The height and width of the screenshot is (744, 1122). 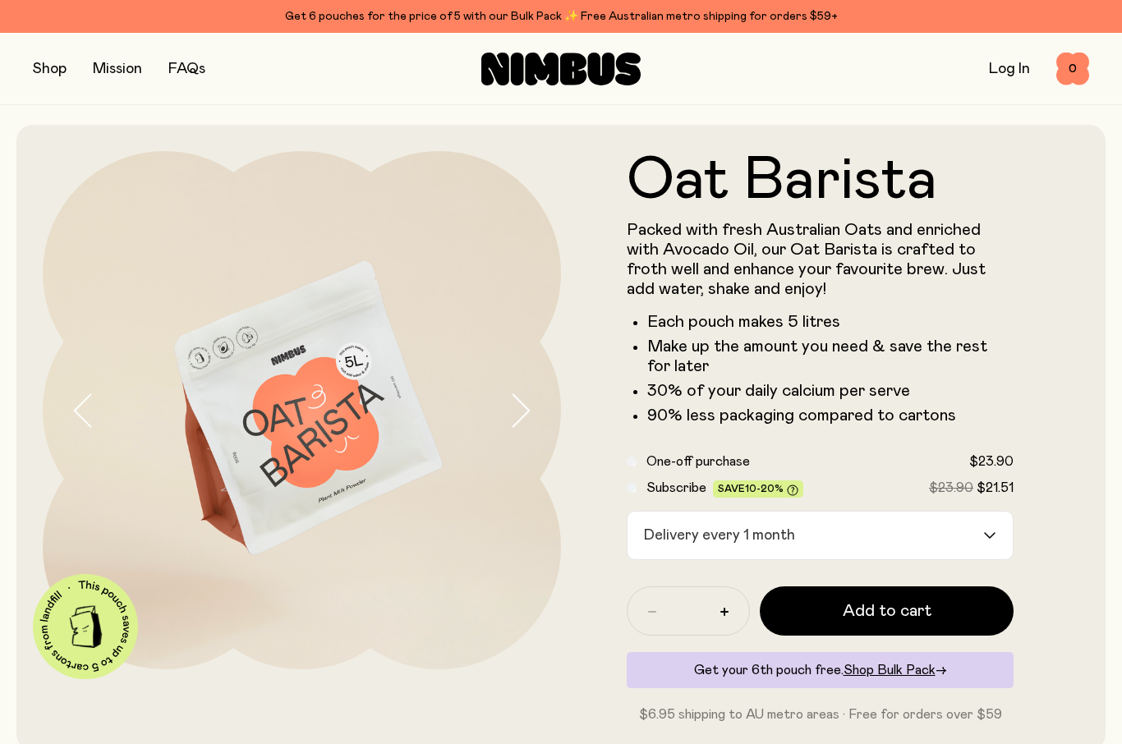 I want to click on span: Add to cart, so click(x=887, y=611).